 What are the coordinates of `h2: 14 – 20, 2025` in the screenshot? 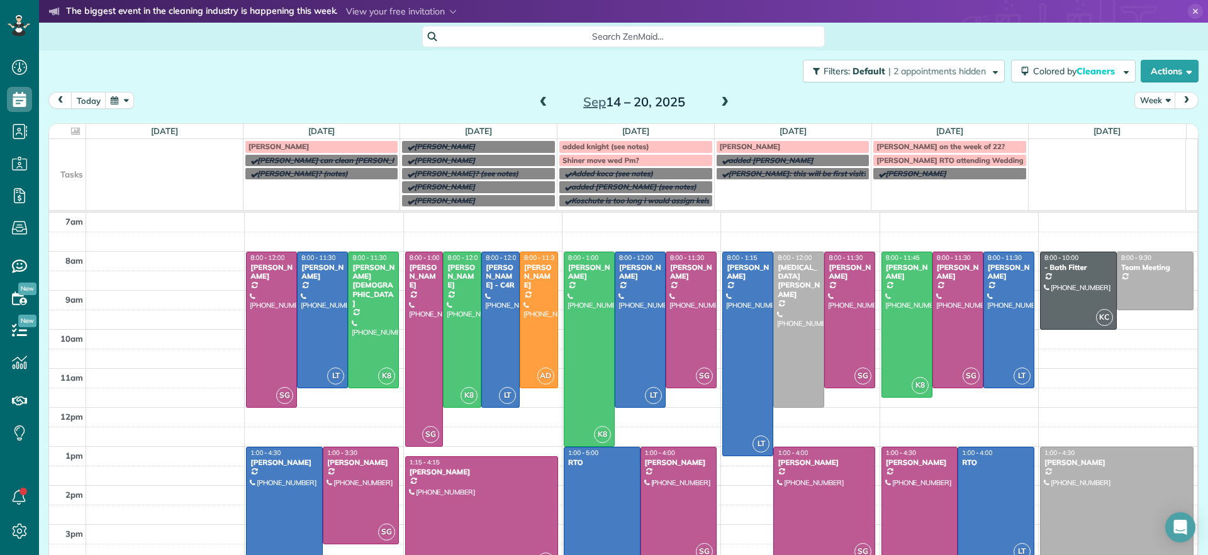 It's located at (634, 102).